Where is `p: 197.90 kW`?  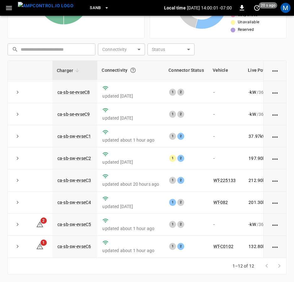
p: 197.90 kW is located at coordinates (259, 158).